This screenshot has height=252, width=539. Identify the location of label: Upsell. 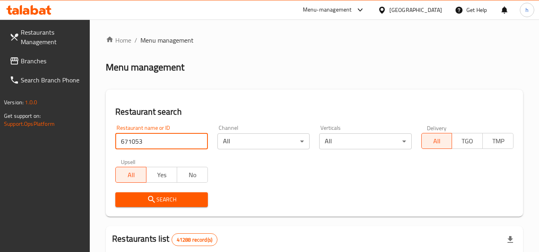
(128, 162).